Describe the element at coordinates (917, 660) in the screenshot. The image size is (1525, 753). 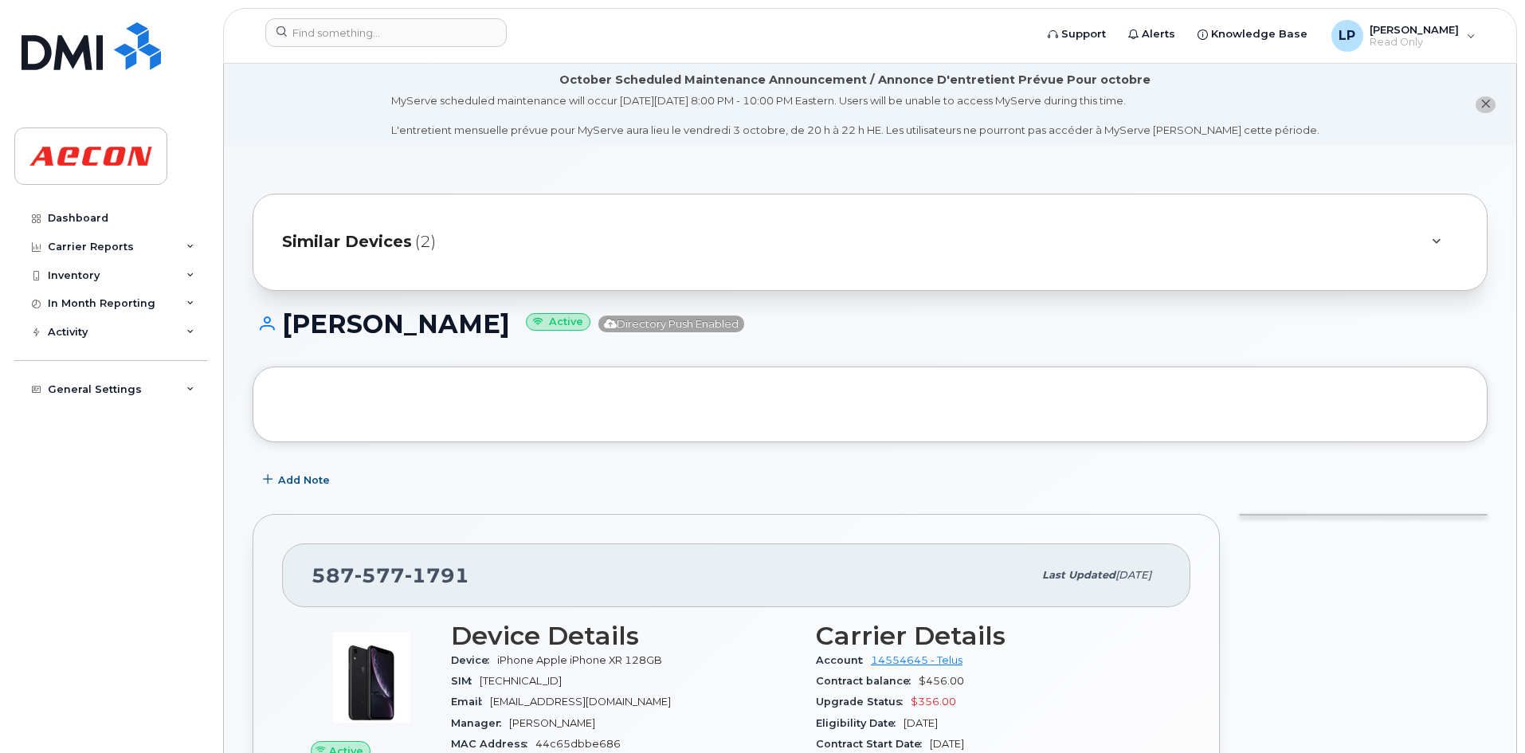
I see `a: 14554645 - Telus` at that location.